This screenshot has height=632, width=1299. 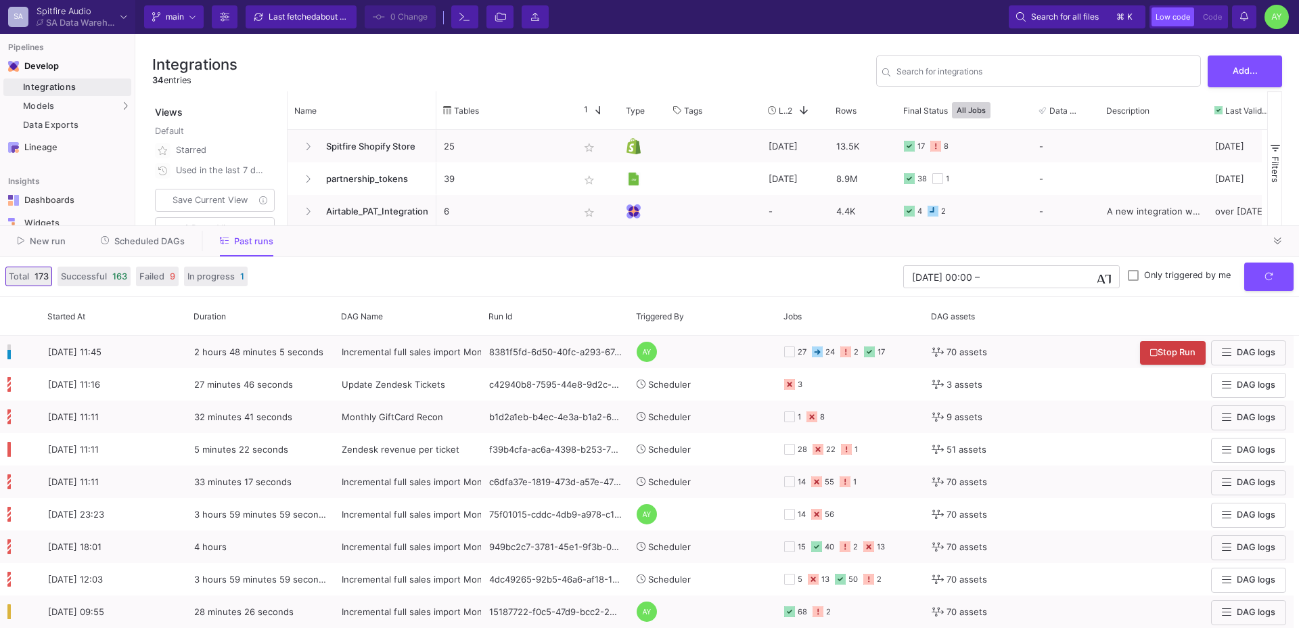 What do you see at coordinates (1065, 110) in the screenshot?
I see `span: Data Tests` at bounding box center [1065, 110].